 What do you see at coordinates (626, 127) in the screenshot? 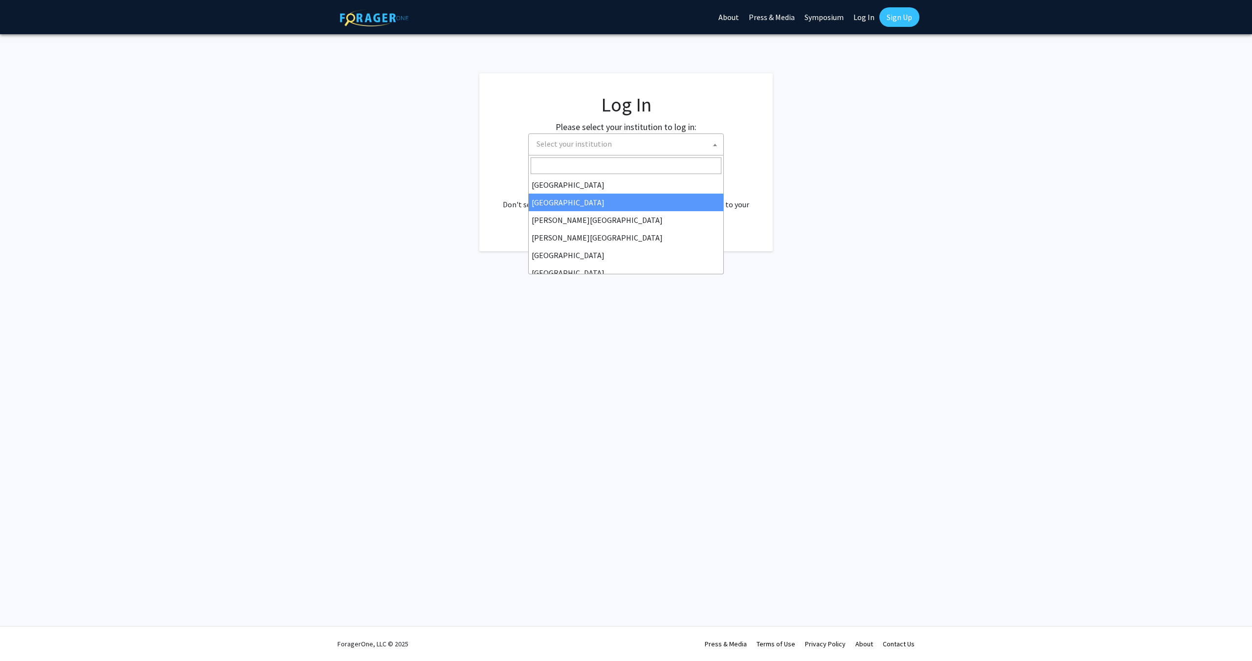
I see `label: Please select your institution to log in:` at bounding box center [626, 127].